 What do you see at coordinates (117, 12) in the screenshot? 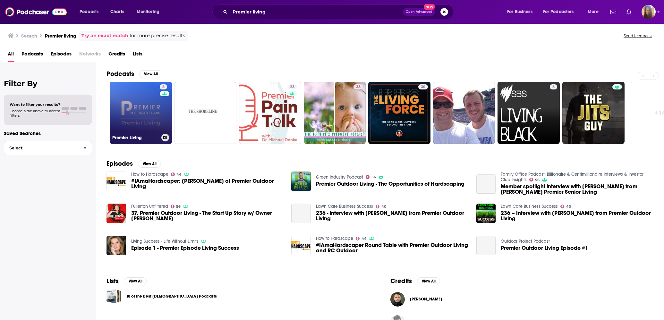
I see `span: Charts` at bounding box center [117, 12].